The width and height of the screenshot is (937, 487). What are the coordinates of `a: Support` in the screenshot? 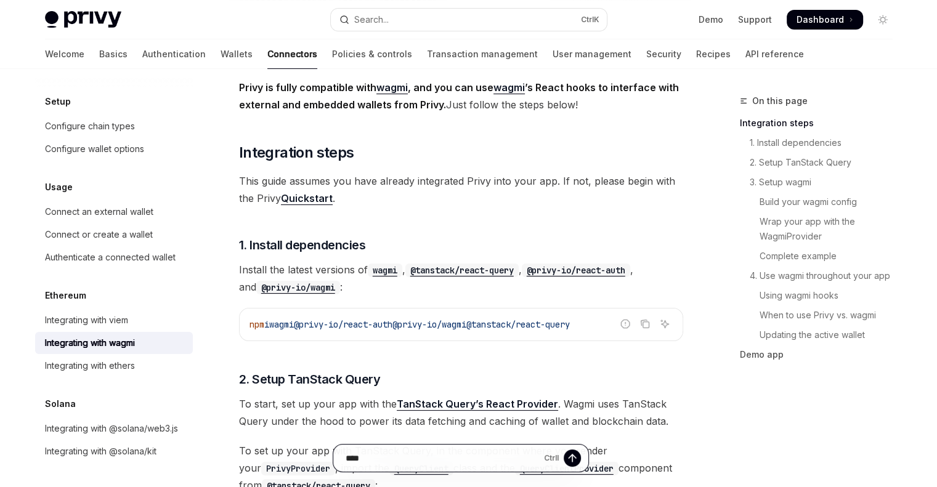 It's located at (754, 20).